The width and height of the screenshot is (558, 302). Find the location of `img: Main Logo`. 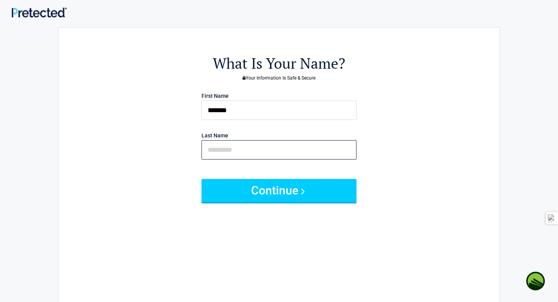

img: Main Logo is located at coordinates (39, 12).